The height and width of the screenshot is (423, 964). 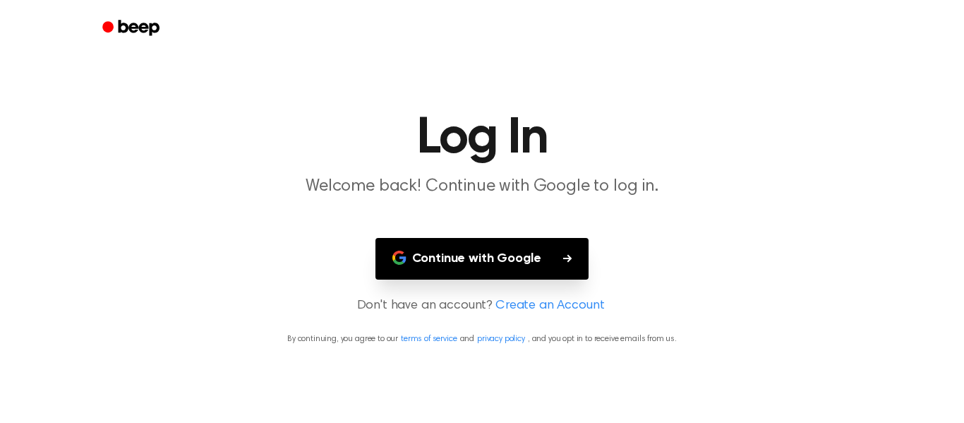 I want to click on a: Create an Account, so click(x=550, y=306).